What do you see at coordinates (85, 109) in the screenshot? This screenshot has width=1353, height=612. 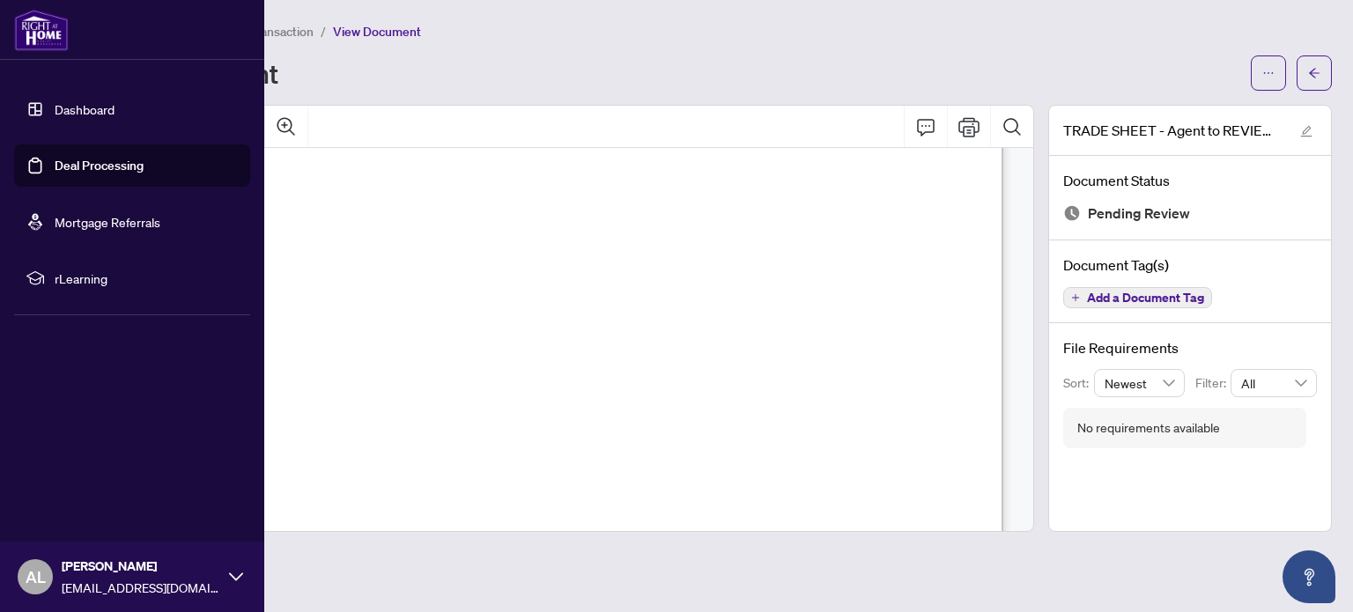 I see `a: Dashboard` at bounding box center [85, 109].